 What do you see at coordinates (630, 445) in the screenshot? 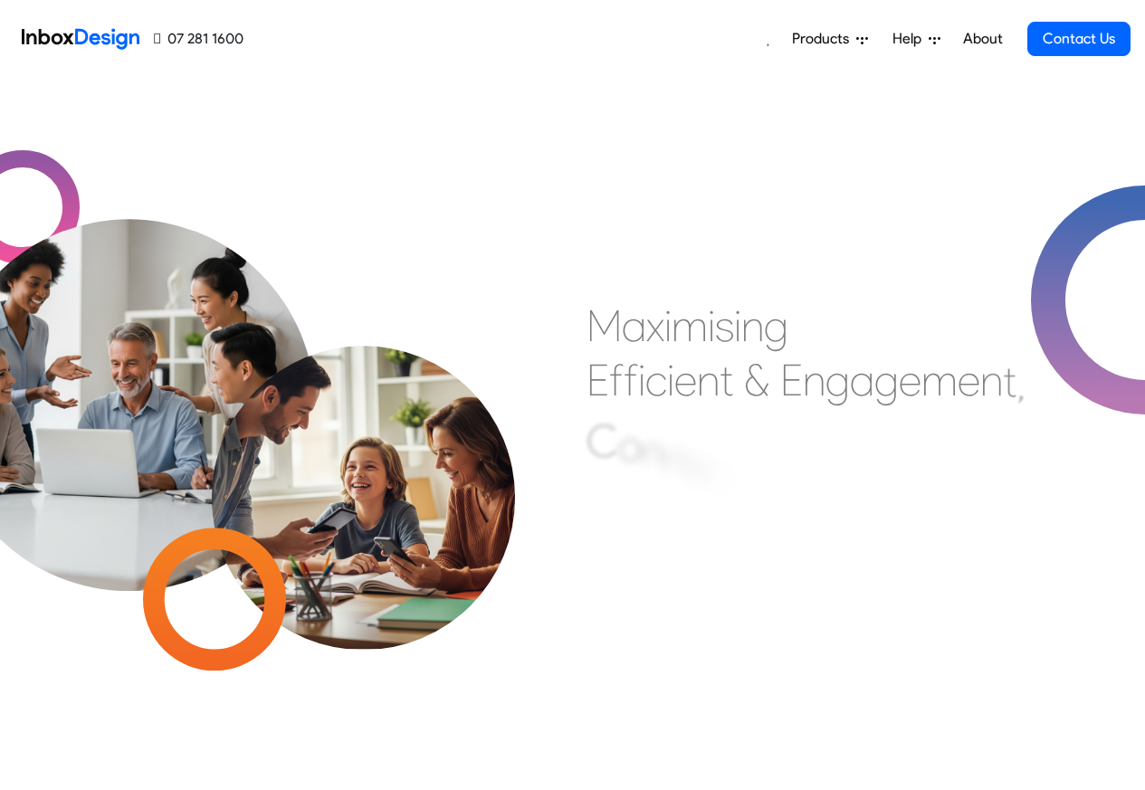
I see `div: o` at bounding box center [630, 445].